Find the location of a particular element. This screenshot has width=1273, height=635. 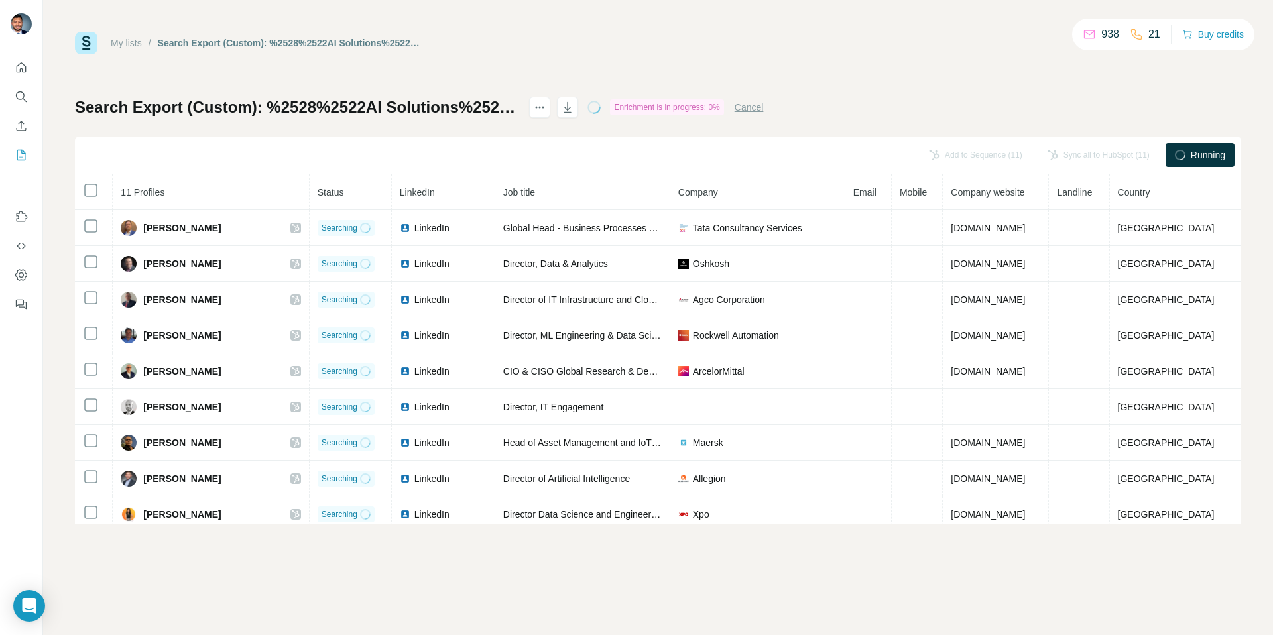

div: Enrichment is in progress: 0% is located at coordinates (666, 107).